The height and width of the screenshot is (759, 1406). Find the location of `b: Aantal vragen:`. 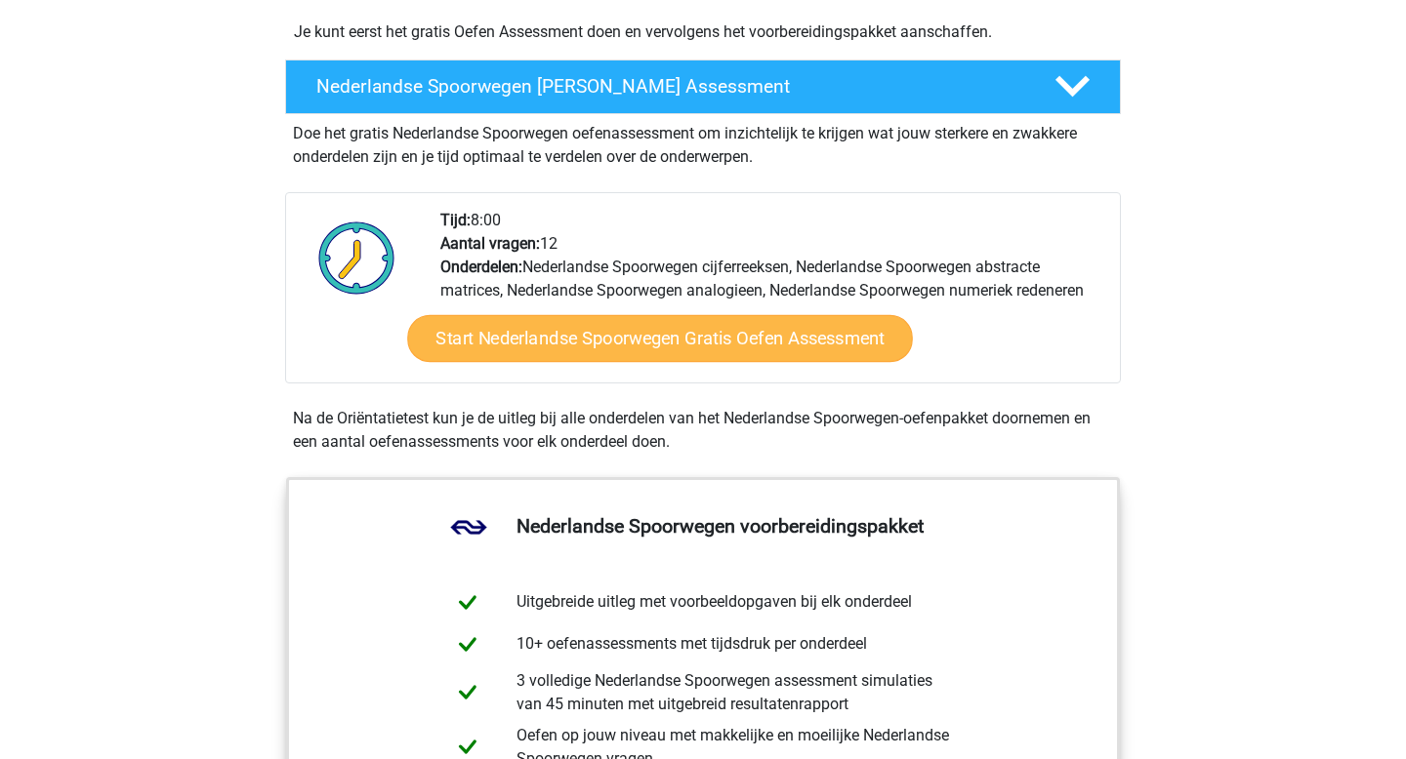

b: Aantal vragen: is located at coordinates (490, 243).